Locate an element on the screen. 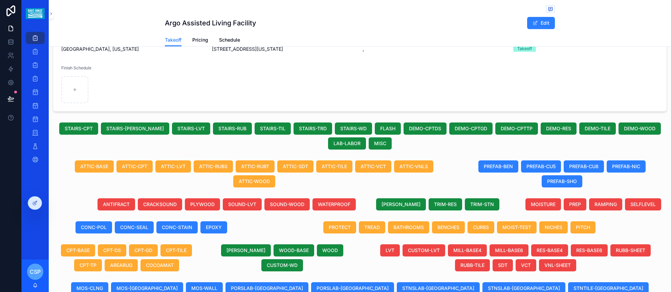 Image resolution: width=671 pixels, height=292 pixels. span: CSP is located at coordinates (35, 272).